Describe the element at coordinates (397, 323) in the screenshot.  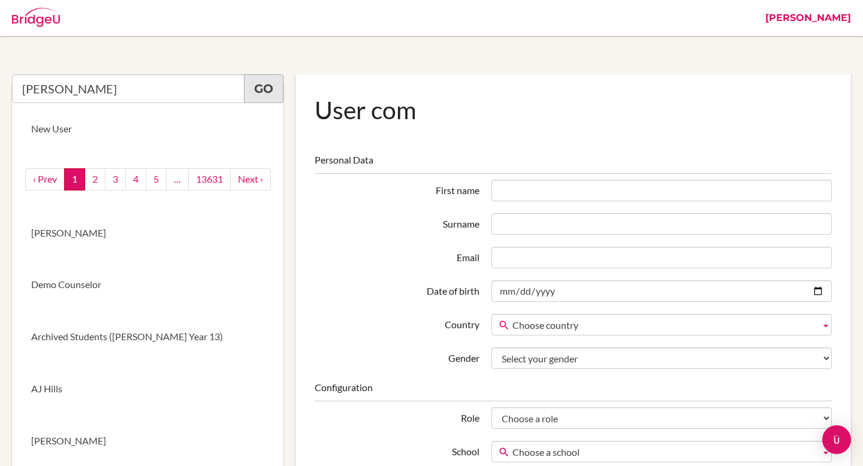
I see `label: Country` at that location.